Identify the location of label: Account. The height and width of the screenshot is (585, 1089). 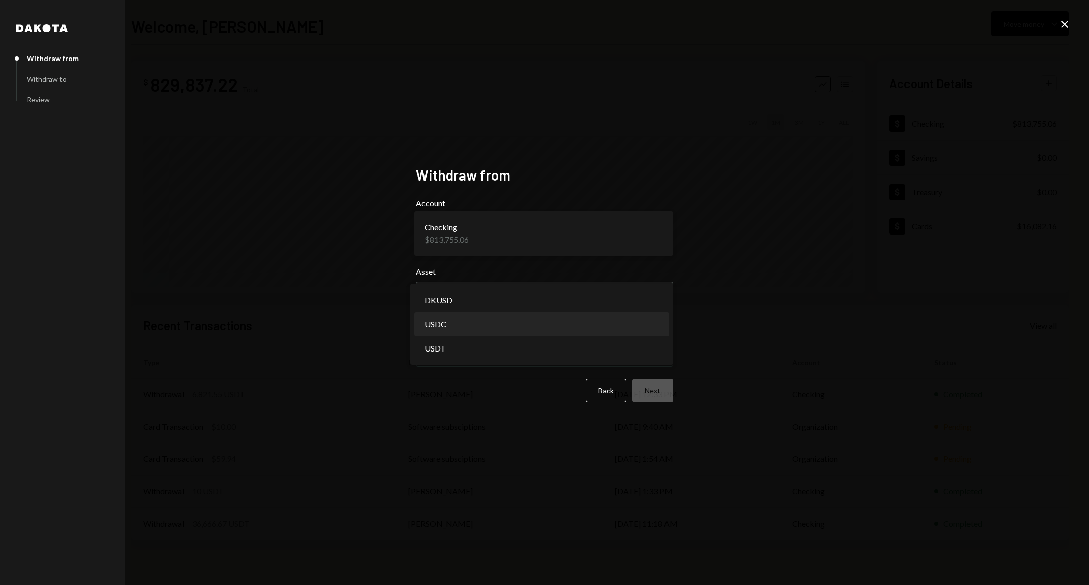
(545, 203).